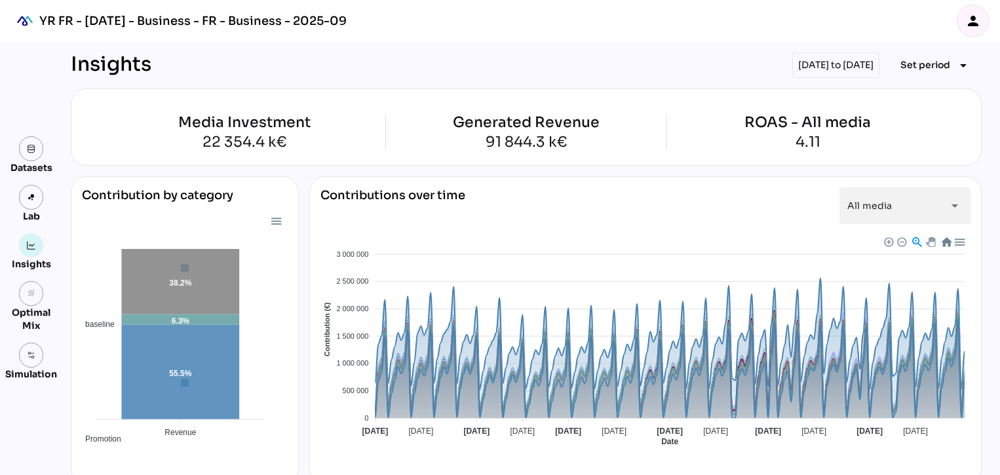 This screenshot has width=1000, height=475. I want to click on div: ROAS - All media, so click(807, 123).